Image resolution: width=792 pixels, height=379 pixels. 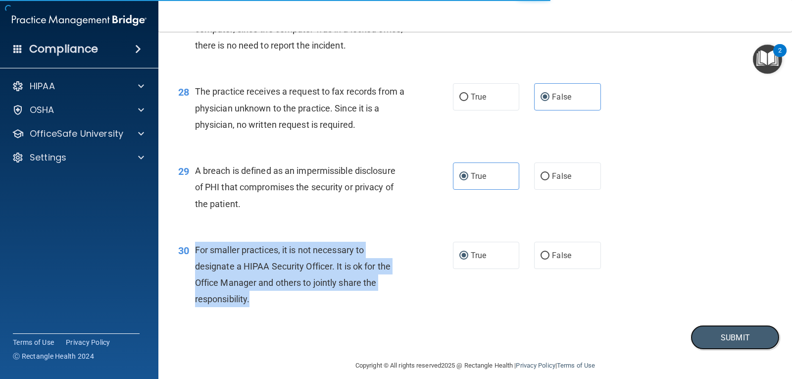 I want to click on a: OSHA, so click(x=78, y=110).